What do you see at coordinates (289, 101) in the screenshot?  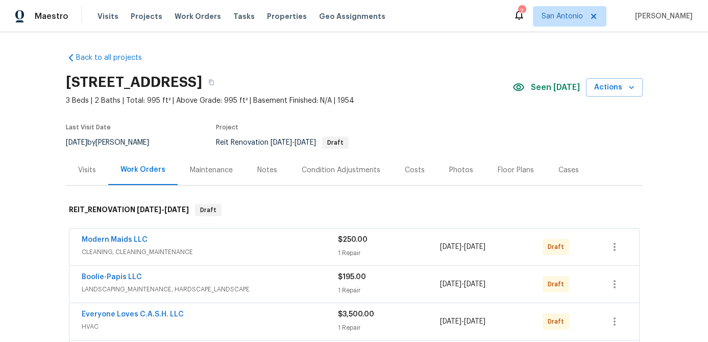 I see `span: 3 Beds | 2 Baths | Total: 995 ft² | Above Grade: 995 ft² | Basement Finished: N/A | 1954` at bounding box center [289, 101].